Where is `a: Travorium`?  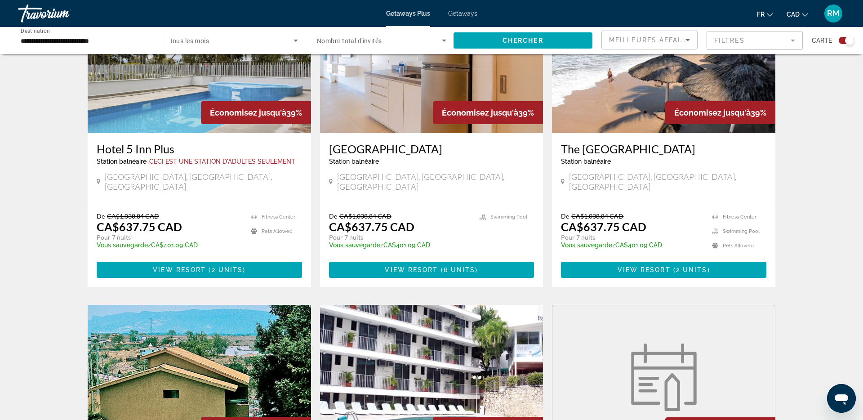 a: Travorium is located at coordinates (63, 13).